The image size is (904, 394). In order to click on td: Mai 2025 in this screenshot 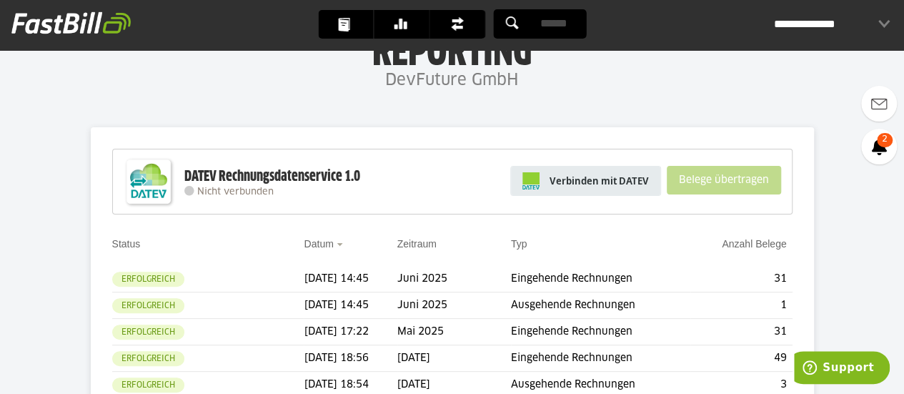, I will do `click(454, 332)`.